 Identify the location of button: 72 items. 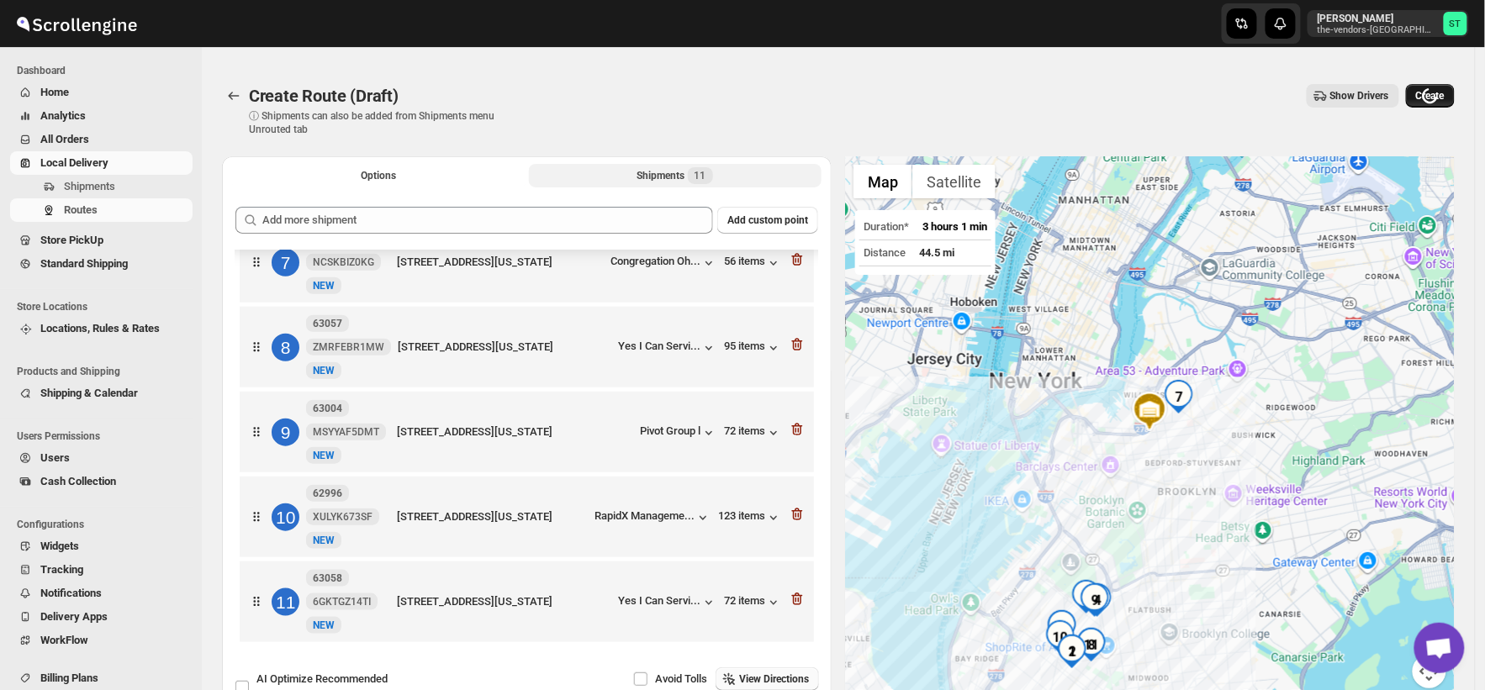
(753, 603).